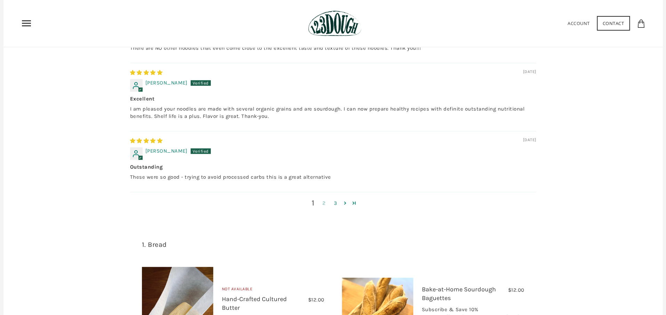  Describe the element at coordinates (579, 23) in the screenshot. I see `a: Account` at that location.